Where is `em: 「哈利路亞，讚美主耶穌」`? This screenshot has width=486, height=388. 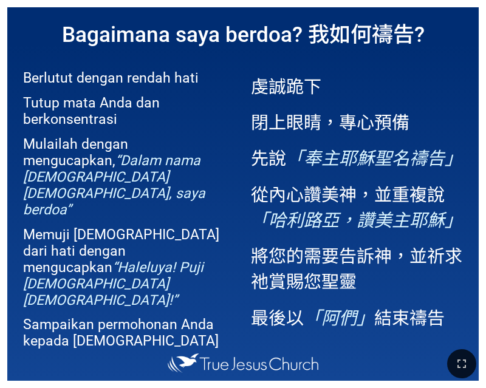 em: 「哈利路亞，讚美主耶穌」 is located at coordinates (356, 220).